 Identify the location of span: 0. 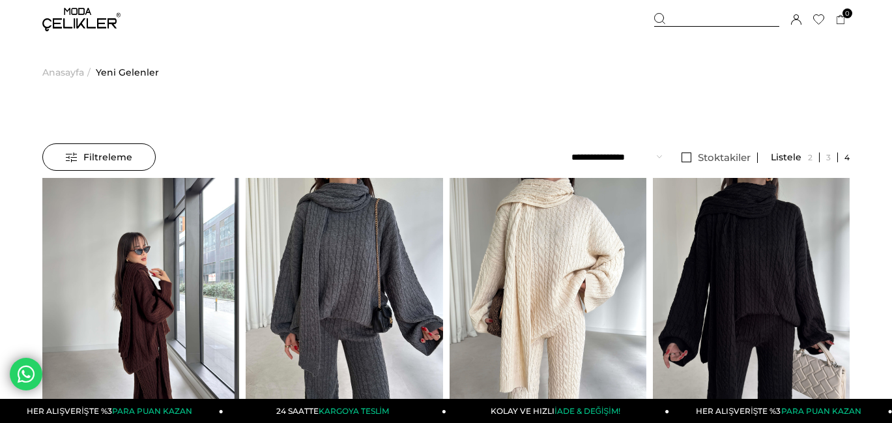
(847, 13).